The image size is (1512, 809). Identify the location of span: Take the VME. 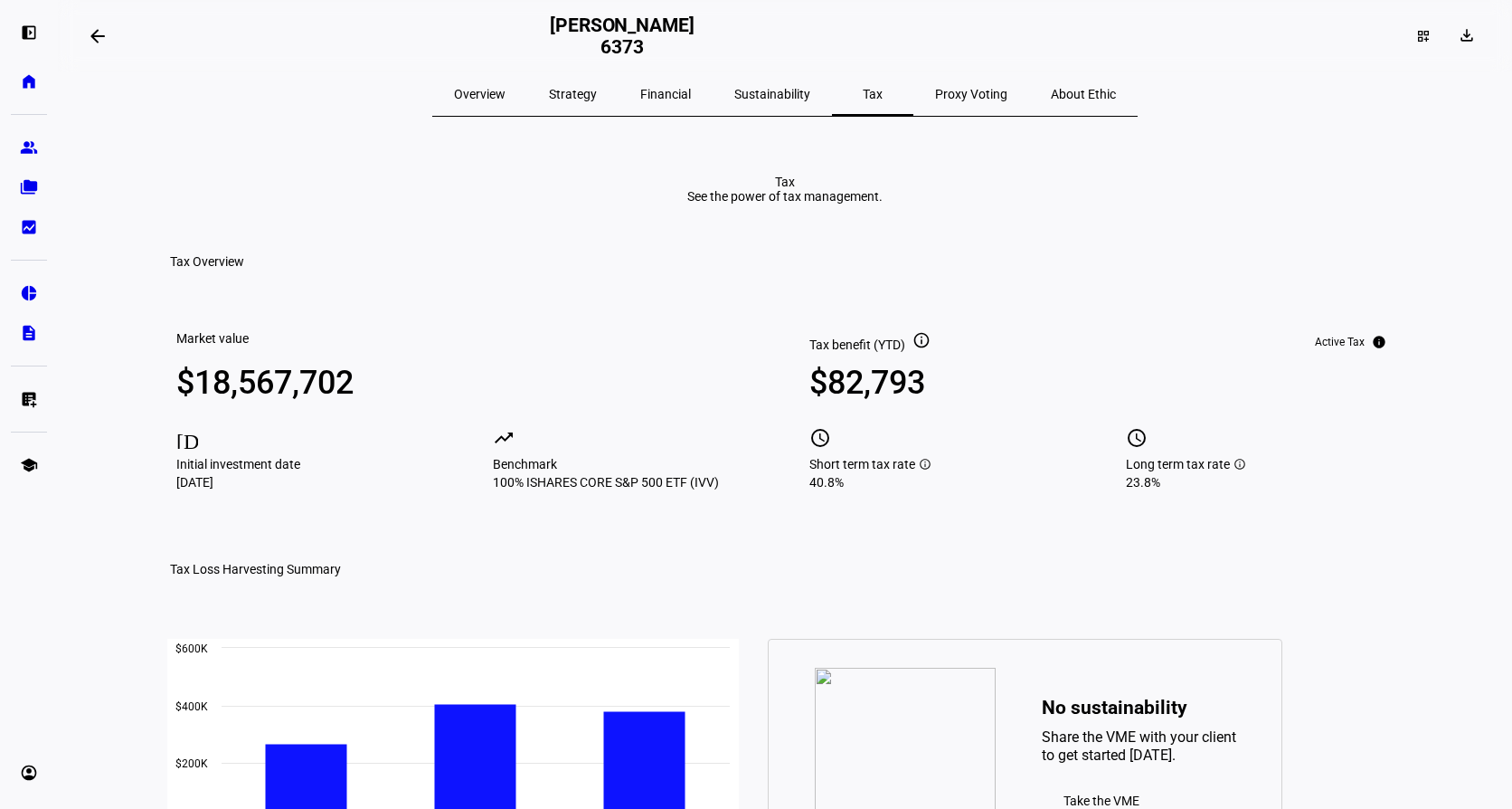
(1101, 801).